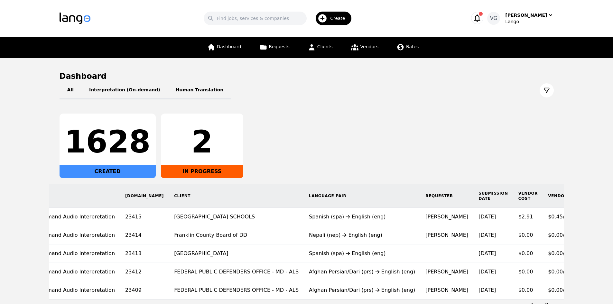 The height and width of the screenshot is (304, 613). I want to click on a: Rates, so click(407, 47).